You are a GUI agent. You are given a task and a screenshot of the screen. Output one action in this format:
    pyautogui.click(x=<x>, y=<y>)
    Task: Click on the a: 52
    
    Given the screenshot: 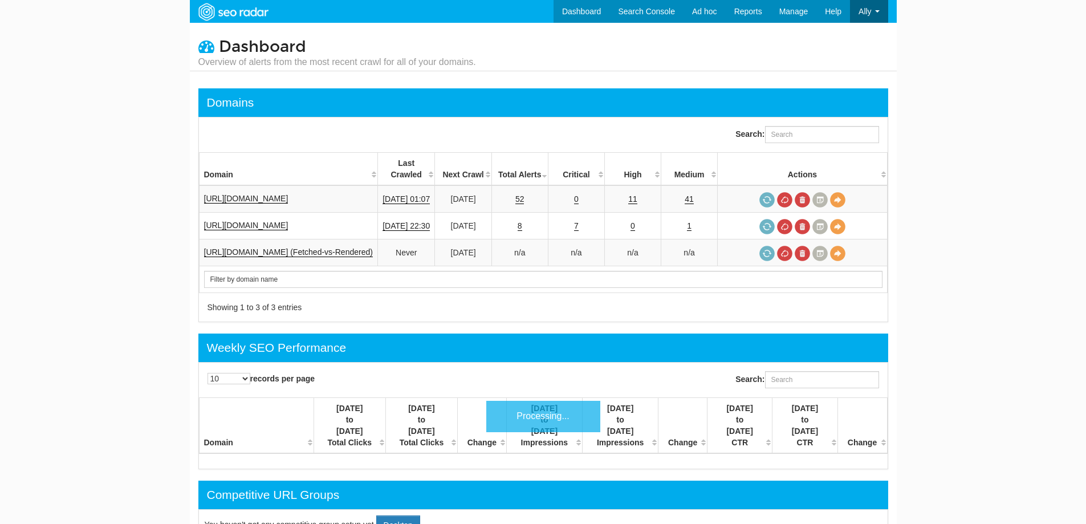 What is the action you would take?
    pyautogui.click(x=520, y=199)
    